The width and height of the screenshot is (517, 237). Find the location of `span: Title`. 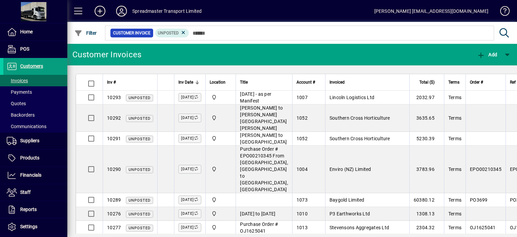

span: Title is located at coordinates (244, 82).